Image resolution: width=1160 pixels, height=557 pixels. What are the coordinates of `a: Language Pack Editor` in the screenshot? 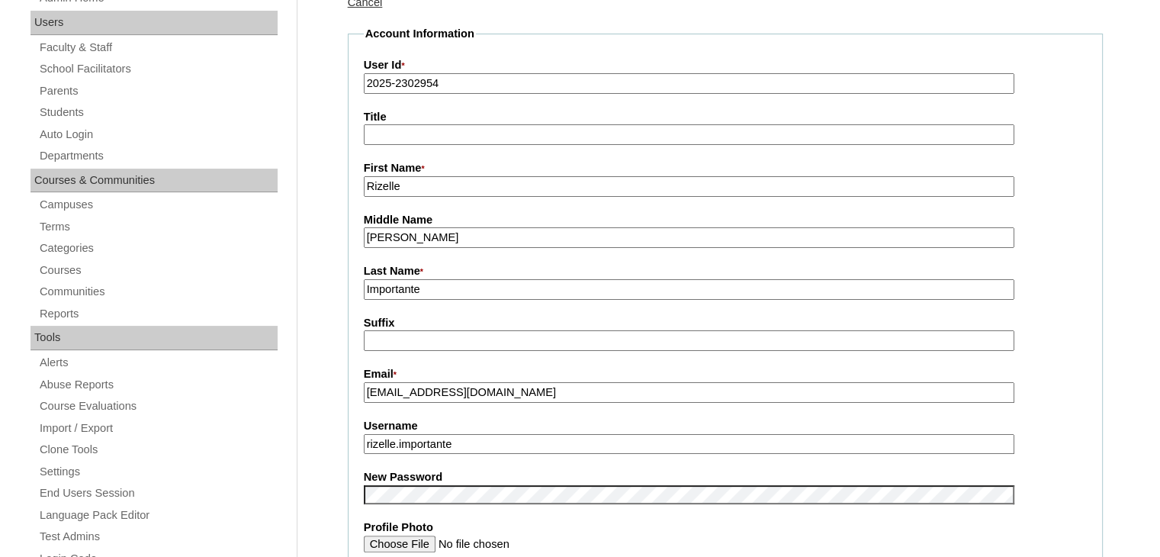 It's located at (158, 515).